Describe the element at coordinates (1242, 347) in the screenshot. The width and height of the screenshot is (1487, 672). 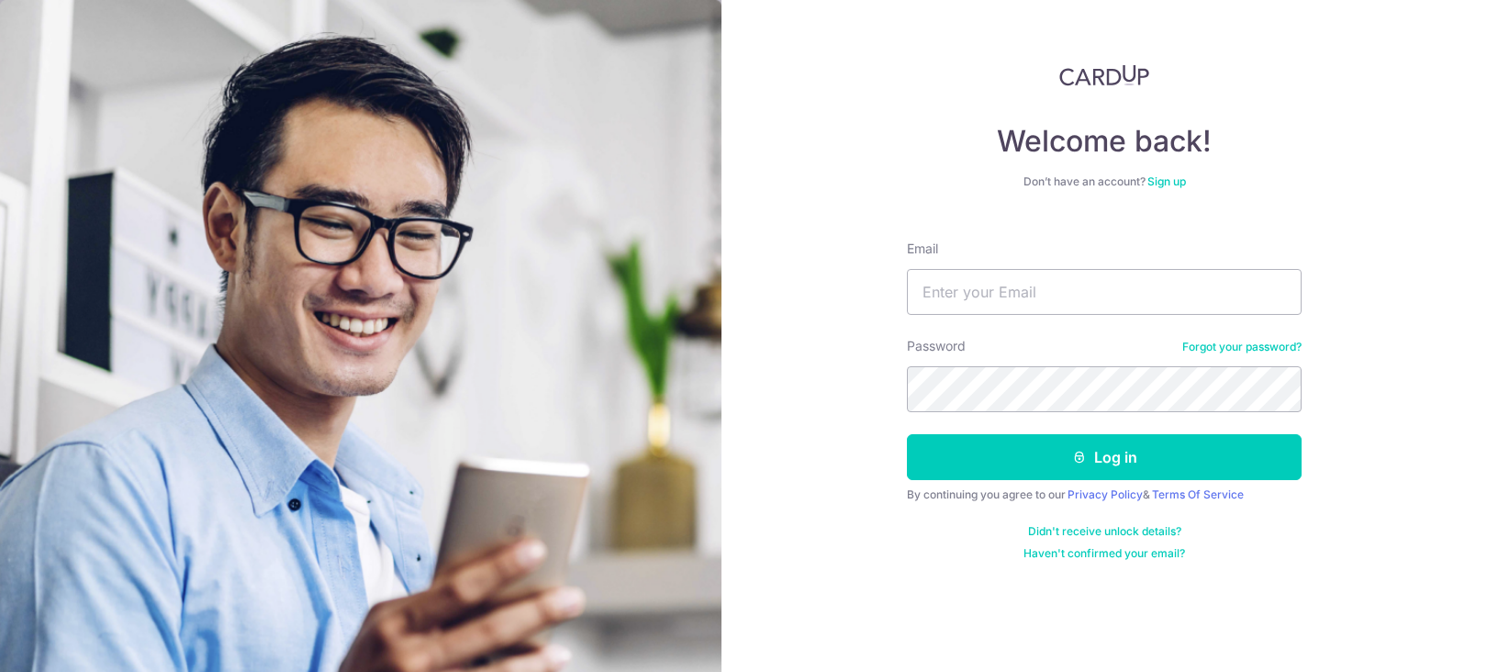
I see `a: Forgot your password?` at that location.